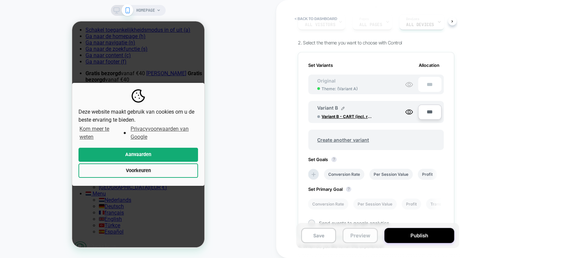  Describe the element at coordinates (429, 65) in the screenshot. I see `span: Allocation` at that location.